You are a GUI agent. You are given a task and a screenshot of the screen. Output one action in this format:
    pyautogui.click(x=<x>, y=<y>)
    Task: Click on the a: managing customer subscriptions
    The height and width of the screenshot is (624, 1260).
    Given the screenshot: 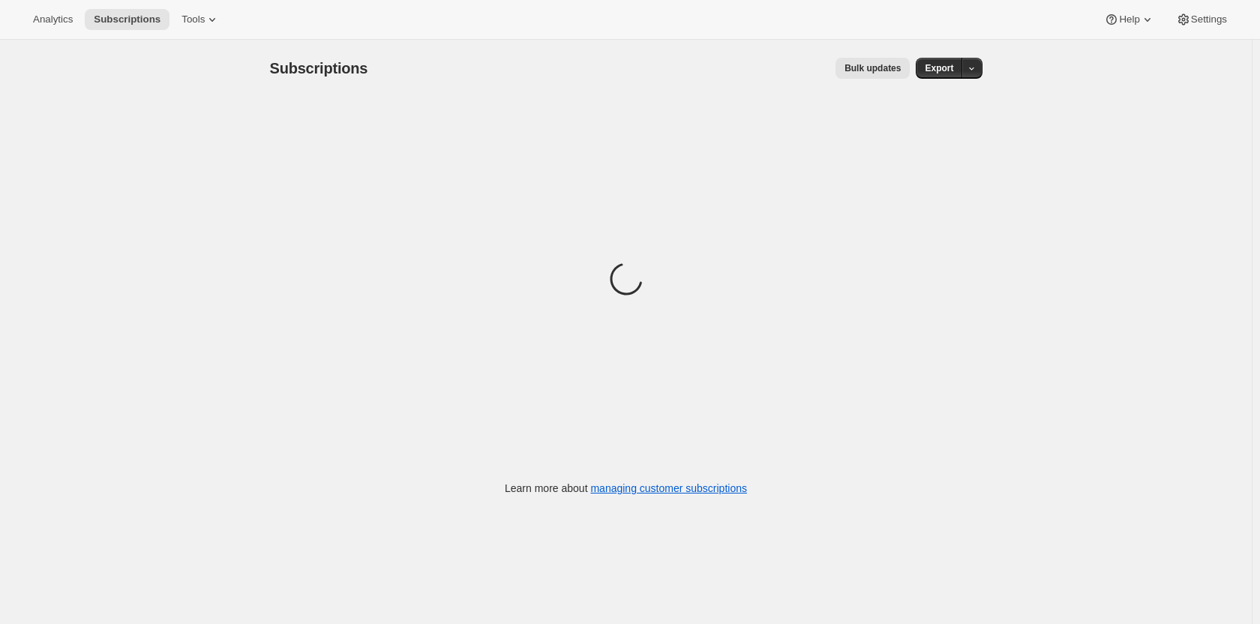 What is the action you would take?
    pyautogui.click(x=668, y=488)
    